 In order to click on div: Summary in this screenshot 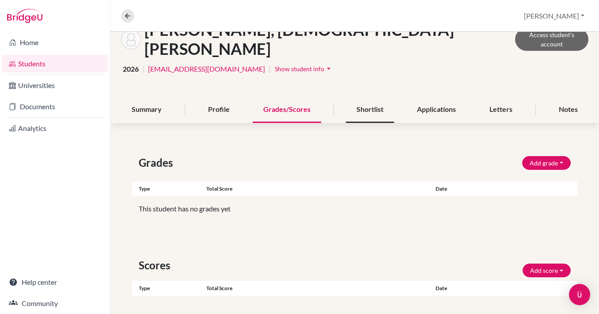, I will do `click(147, 110)`.